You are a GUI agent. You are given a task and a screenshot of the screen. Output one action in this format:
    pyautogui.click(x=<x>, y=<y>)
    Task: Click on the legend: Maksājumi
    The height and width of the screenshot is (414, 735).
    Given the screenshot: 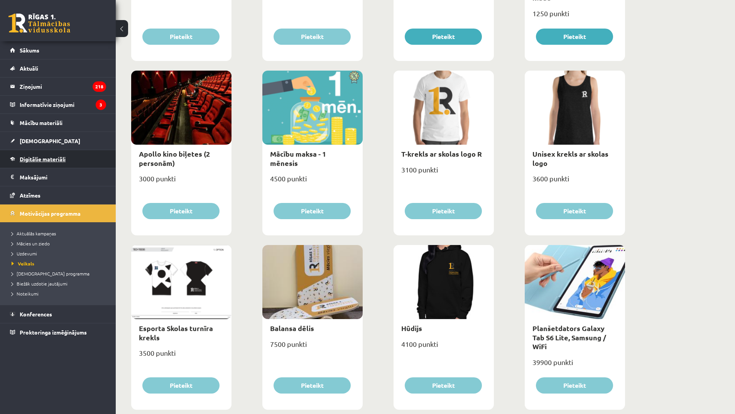 What is the action you would take?
    pyautogui.click(x=63, y=177)
    